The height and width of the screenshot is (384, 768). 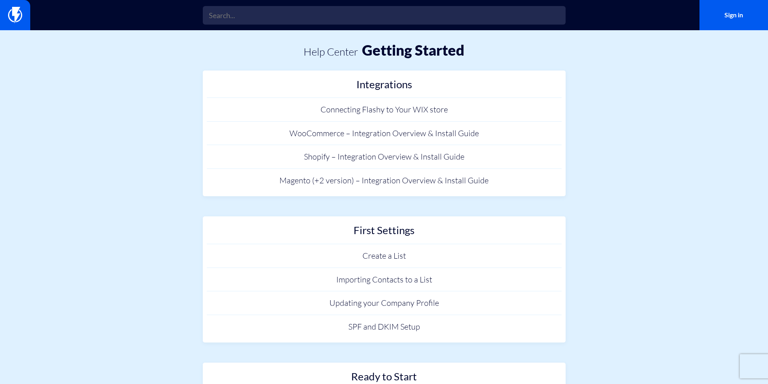 What do you see at coordinates (384, 181) in the screenshot?
I see `a: Magento (+2 version) – Integration Overview & Install Guide` at bounding box center [384, 181].